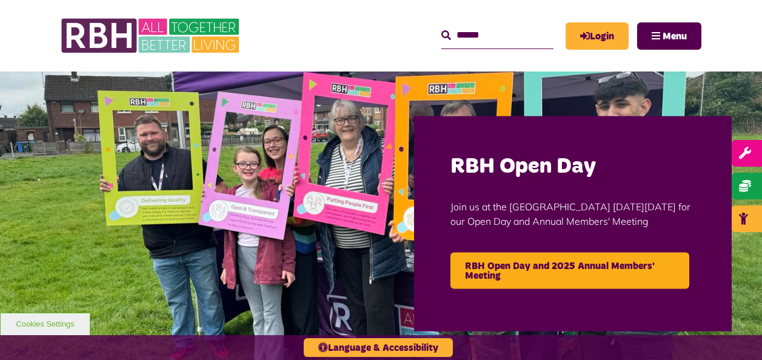 The width and height of the screenshot is (762, 360). I want to click on img: RBH, so click(151, 36).